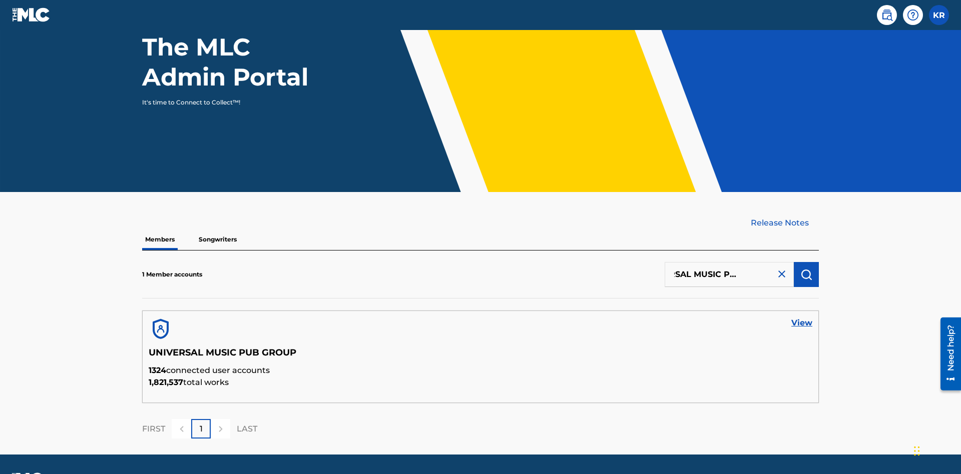  Describe the element at coordinates (480, 383) in the screenshot. I see `p: total works` at that location.